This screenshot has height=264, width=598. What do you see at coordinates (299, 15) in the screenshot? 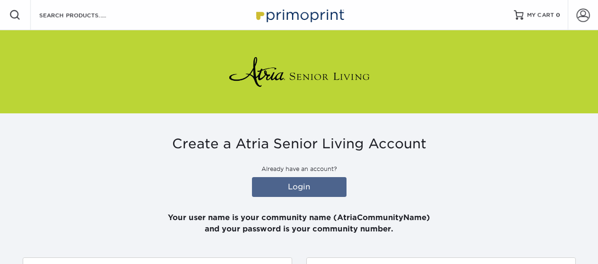
I see `img: Primoprint` at bounding box center [299, 15].